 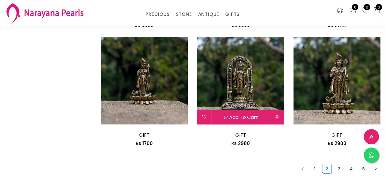 What do you see at coordinates (376, 168) in the screenshot?
I see `li: Next Page` at bounding box center [376, 168].